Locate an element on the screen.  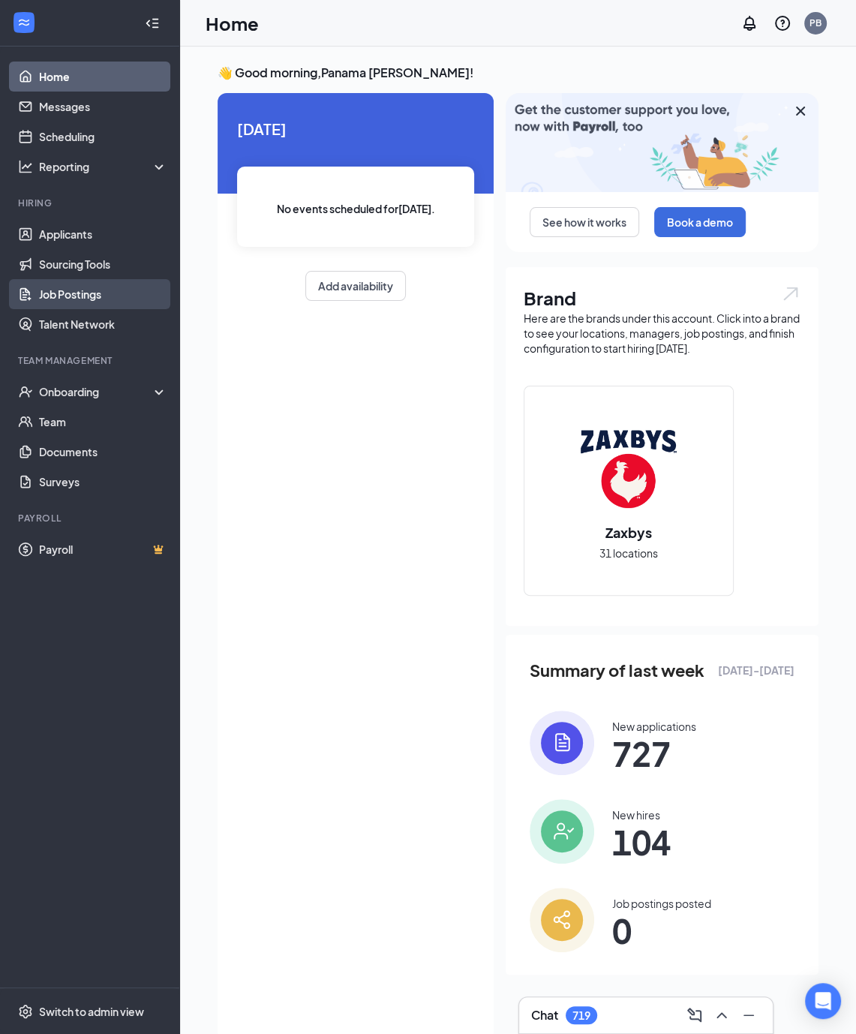
span: 0 is located at coordinates (662, 931).